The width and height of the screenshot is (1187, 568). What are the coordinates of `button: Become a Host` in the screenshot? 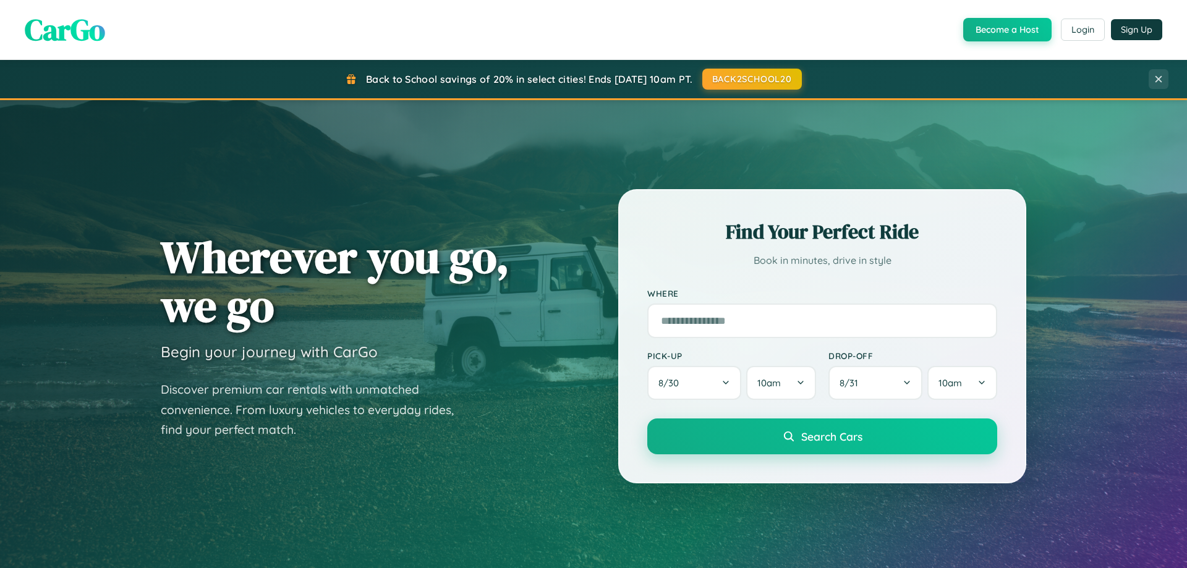 It's located at (1007, 30).